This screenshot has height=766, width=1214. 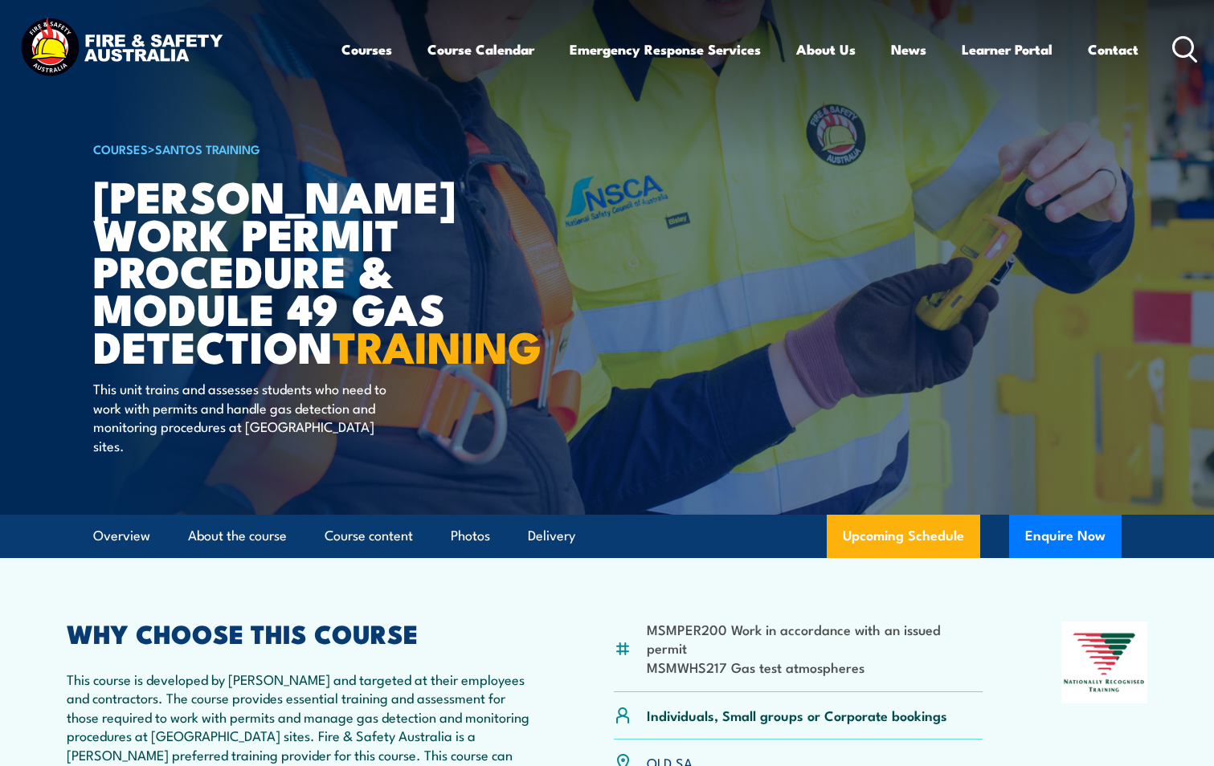 What do you see at coordinates (480, 49) in the screenshot?
I see `a: Course Calendar` at bounding box center [480, 49].